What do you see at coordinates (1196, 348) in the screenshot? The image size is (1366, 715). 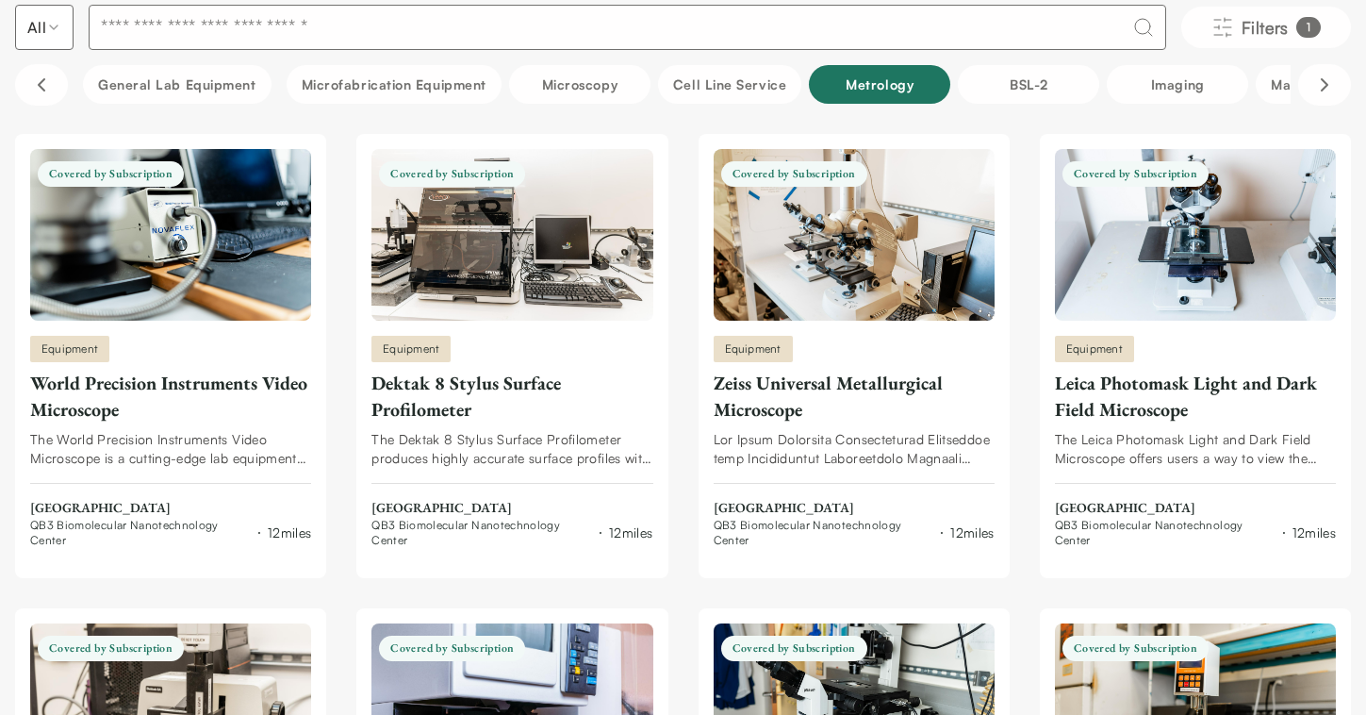 I see `a: Leica Photomask Light and Dark Field MicroscopeCovered by SubscriptionEquipmentLeica Photomask Li...` at bounding box center [1196, 348].